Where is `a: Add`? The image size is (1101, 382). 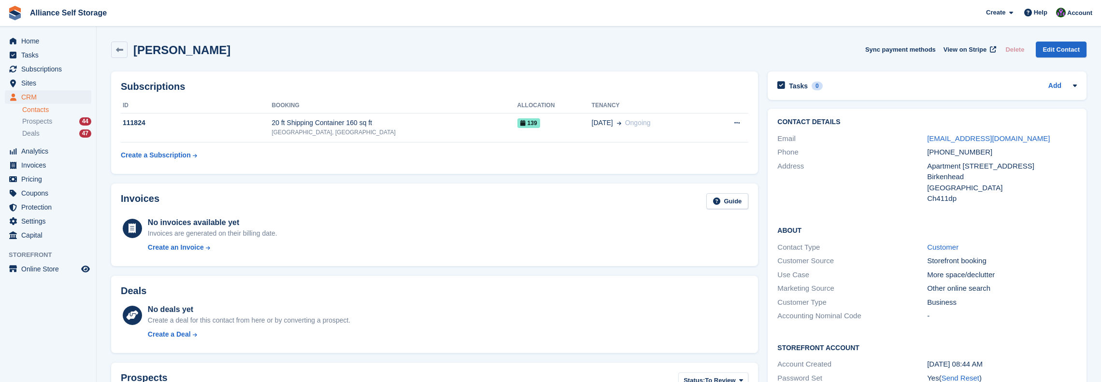 a: Add is located at coordinates (1055, 86).